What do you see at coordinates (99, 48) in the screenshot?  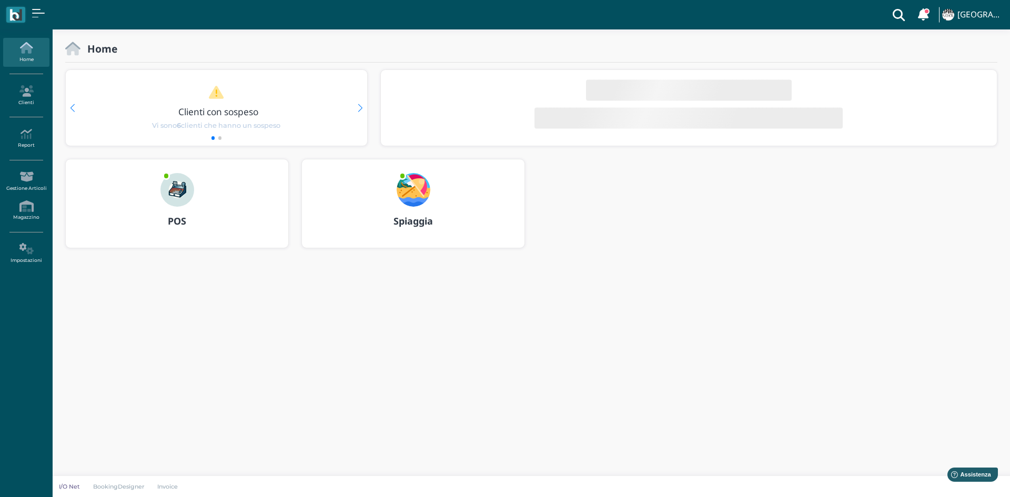 I see `h2: Home` at bounding box center [99, 48].